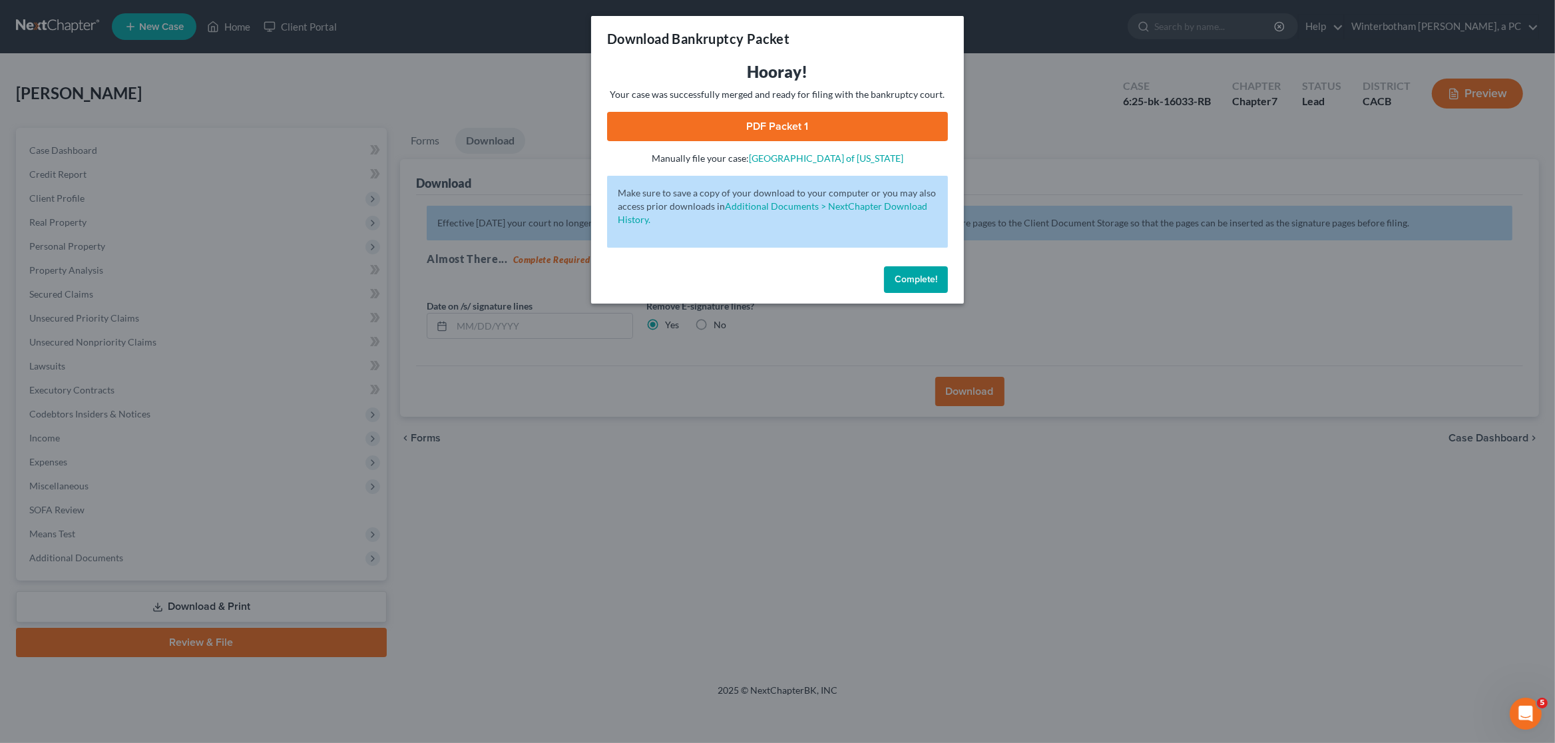 Image resolution: width=1555 pixels, height=743 pixels. Describe the element at coordinates (772, 212) in the screenshot. I see `a: Additional Documents > NextChapter Download History.` at that location.